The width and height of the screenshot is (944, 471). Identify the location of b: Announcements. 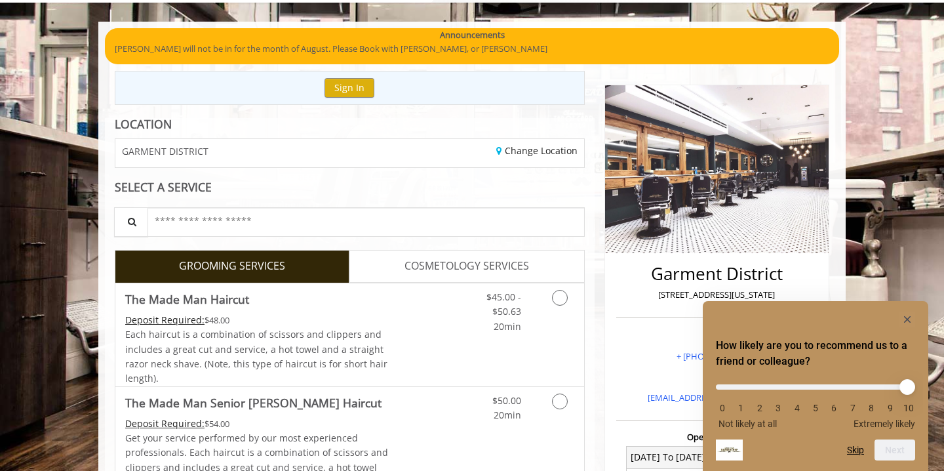
(472, 35).